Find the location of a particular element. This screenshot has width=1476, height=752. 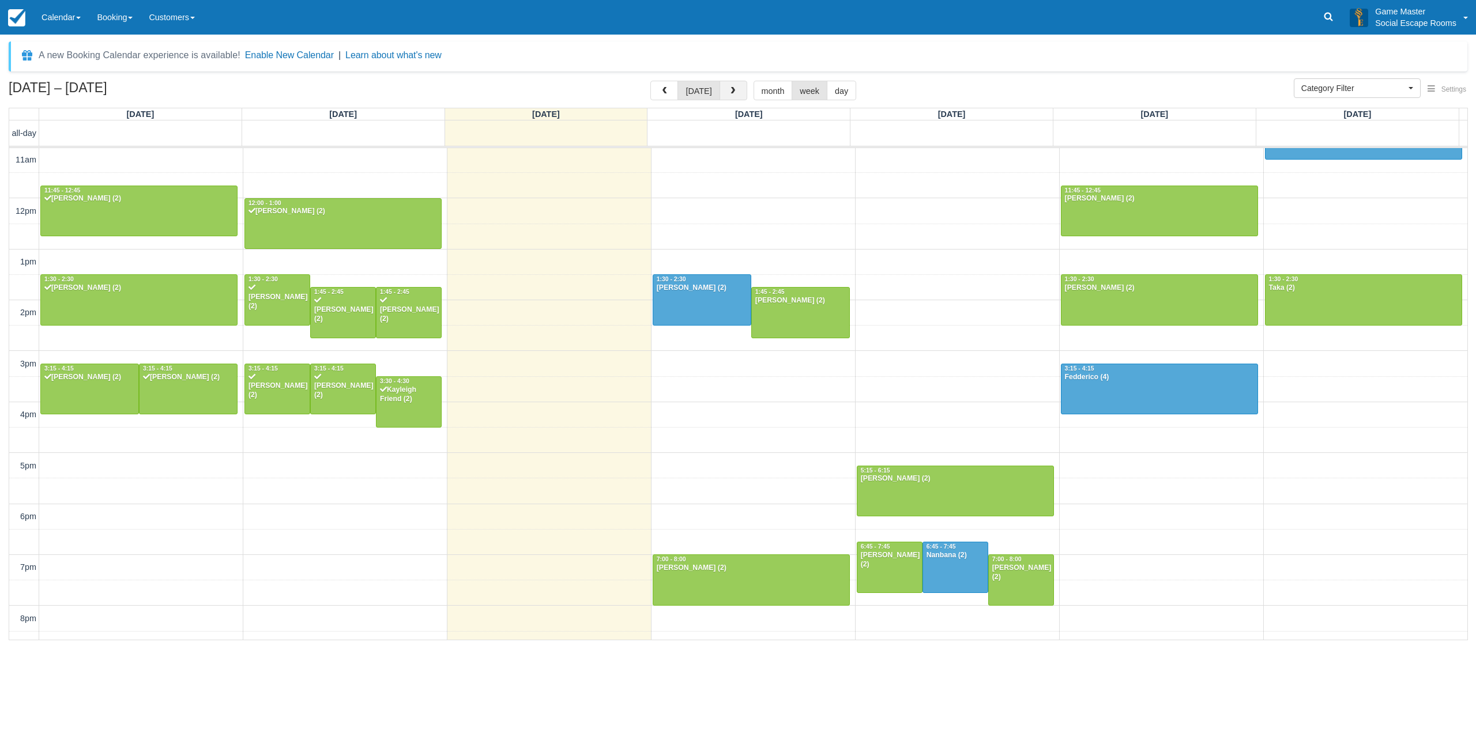

span: 8pm is located at coordinates (28, 619).